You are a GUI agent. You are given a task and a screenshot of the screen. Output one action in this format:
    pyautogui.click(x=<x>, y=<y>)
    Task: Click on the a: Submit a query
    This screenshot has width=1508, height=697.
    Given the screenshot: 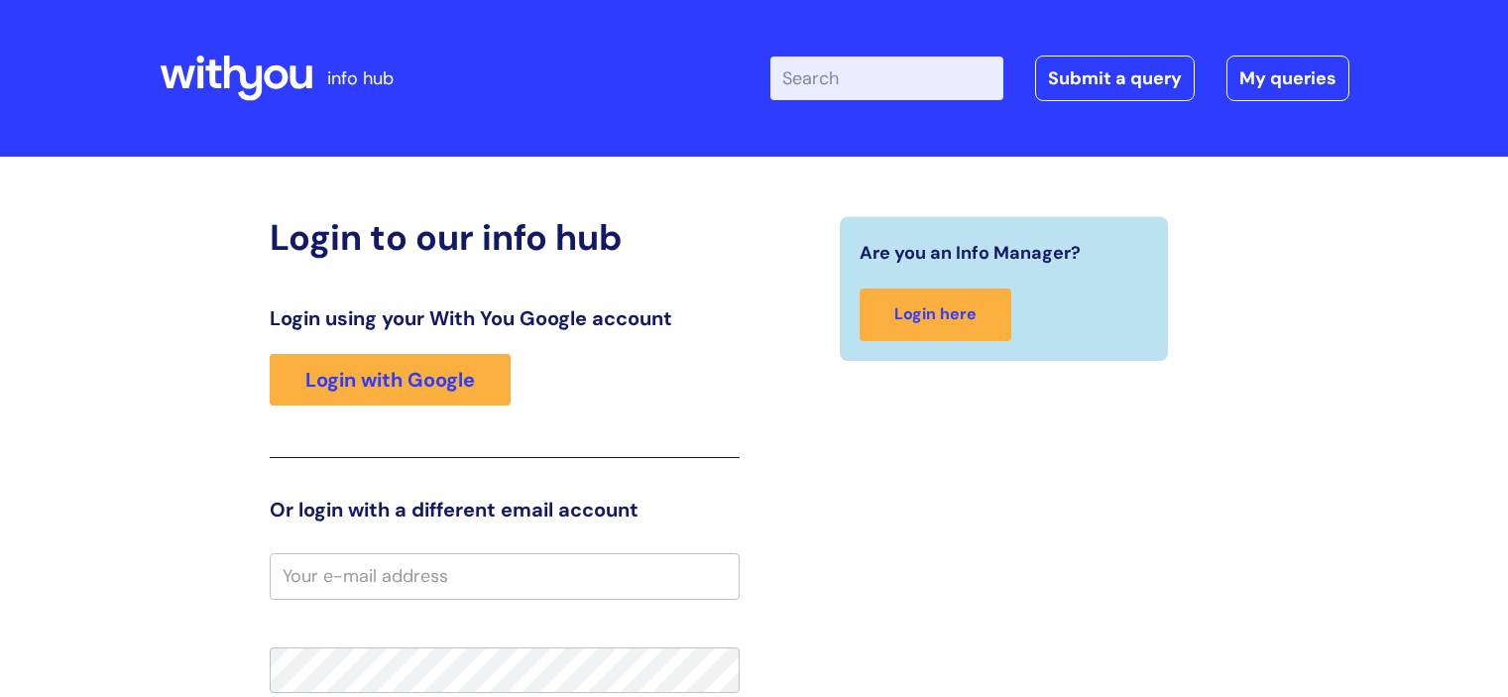 What is the action you would take?
    pyautogui.click(x=1115, y=78)
    